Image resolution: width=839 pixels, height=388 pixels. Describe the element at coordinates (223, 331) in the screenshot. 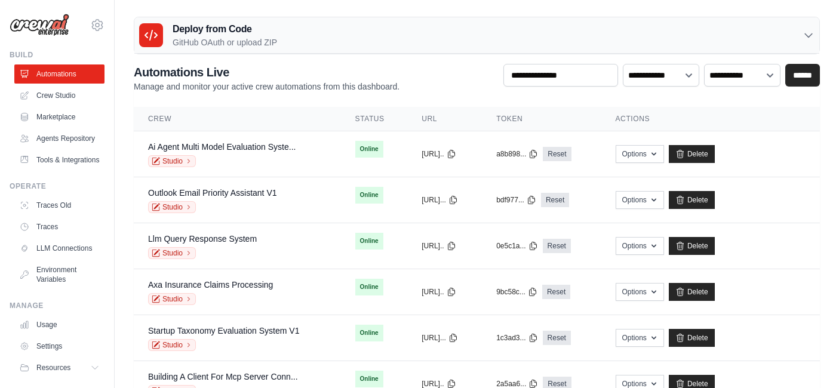

I see `a: Startup Taxonomy Evaluation System V1` at that location.